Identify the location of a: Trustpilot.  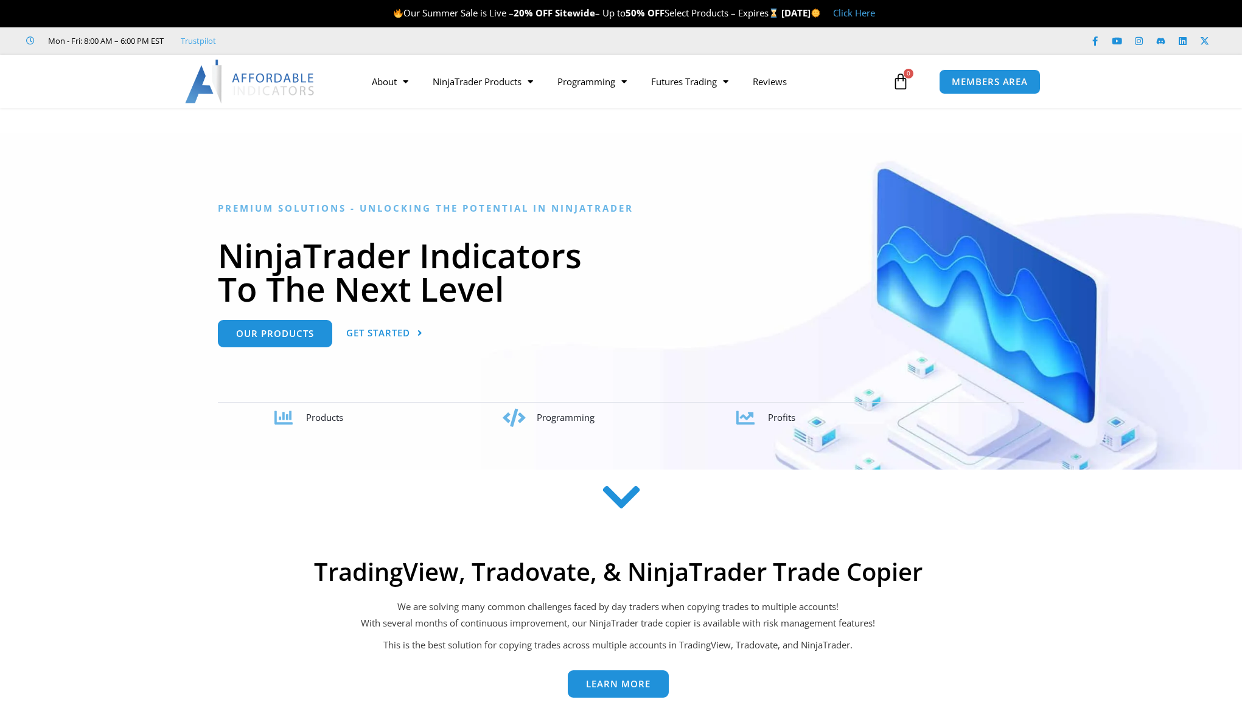
(198, 41).